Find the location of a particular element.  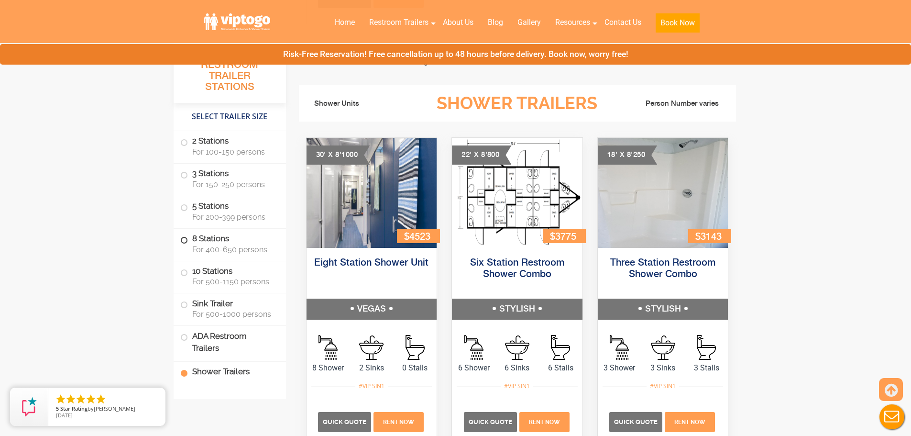

div: 22' X 8'800 is located at coordinates (482, 155).